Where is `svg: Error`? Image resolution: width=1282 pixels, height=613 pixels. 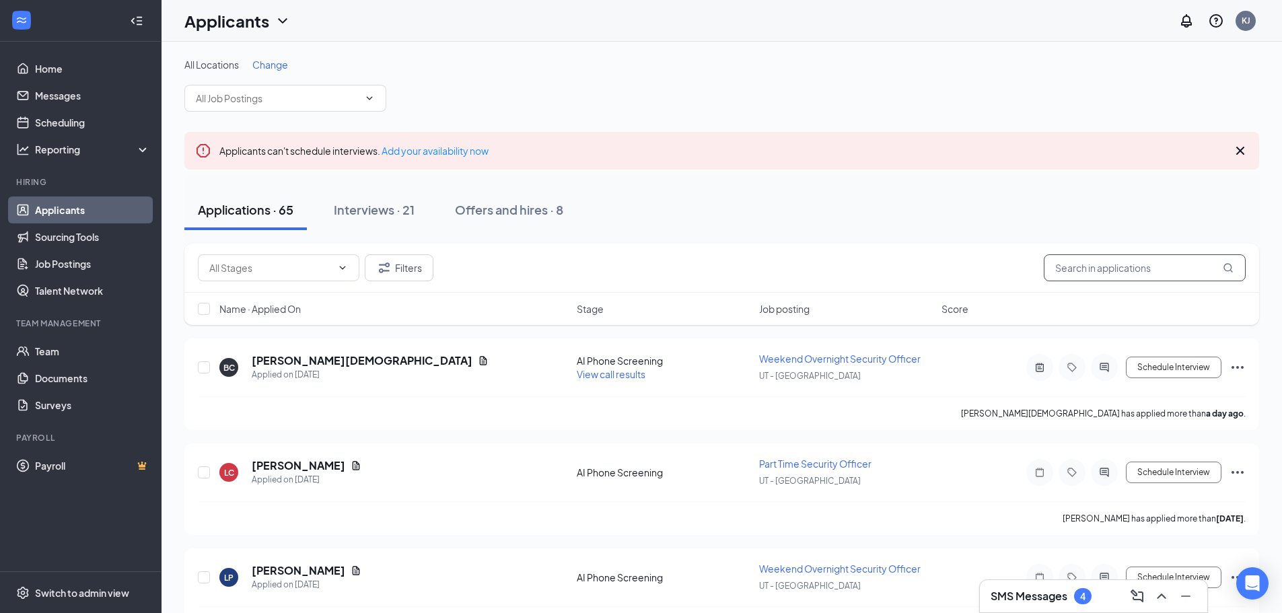
svg: Error is located at coordinates (203, 151).